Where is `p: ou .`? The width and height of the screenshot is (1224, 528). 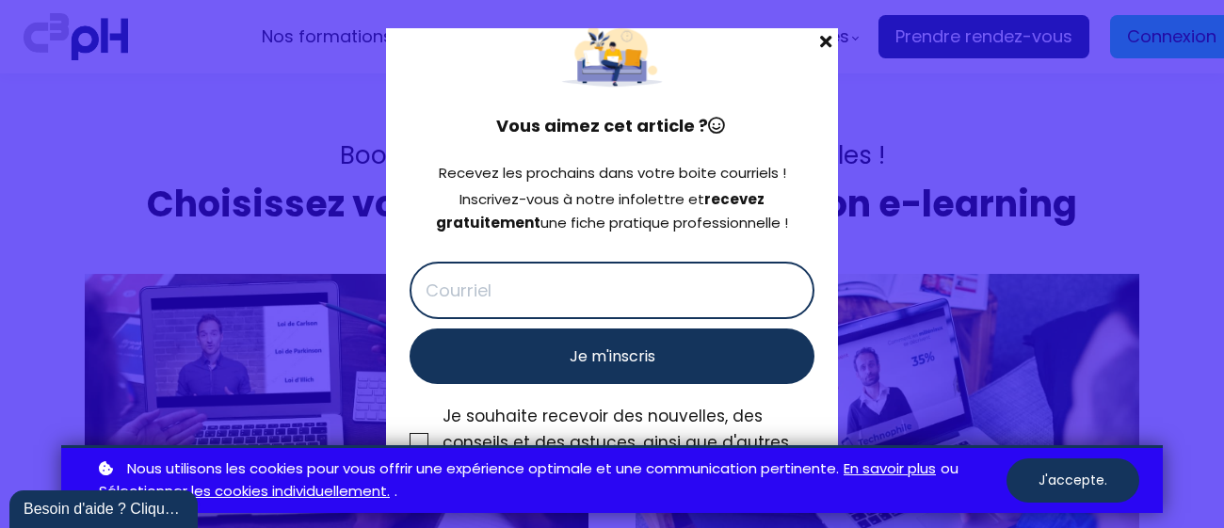 p: ou . is located at coordinates (550, 481).